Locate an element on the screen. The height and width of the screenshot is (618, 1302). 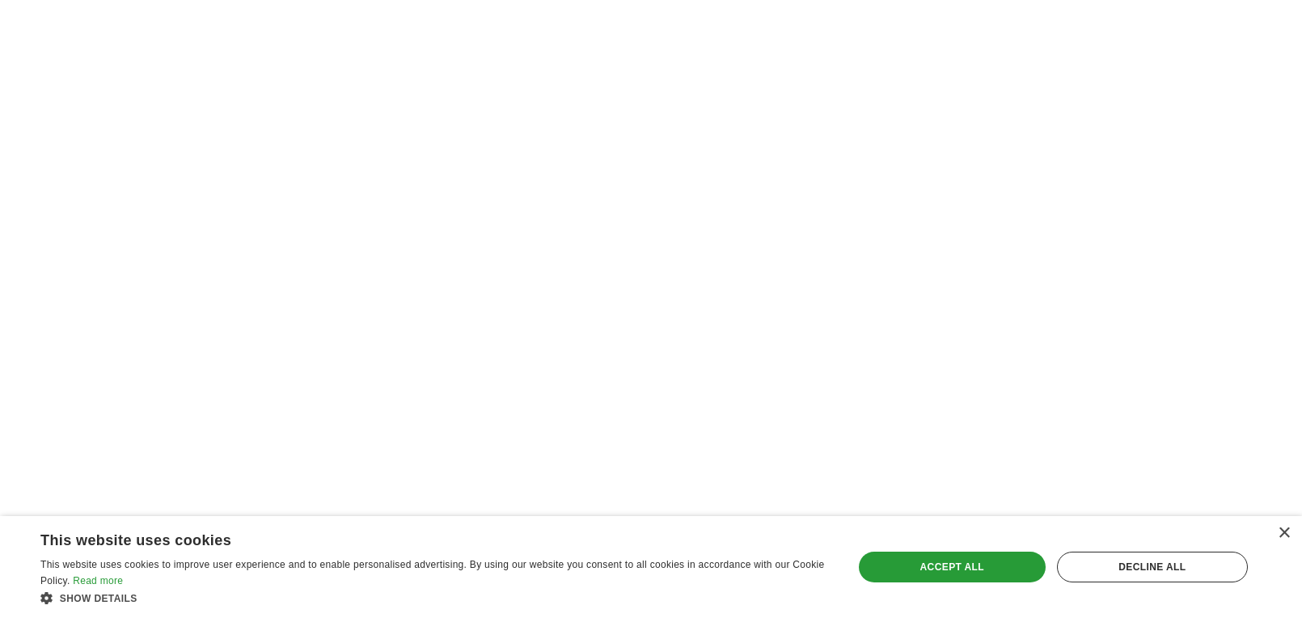
div: Close is located at coordinates (1283, 533).